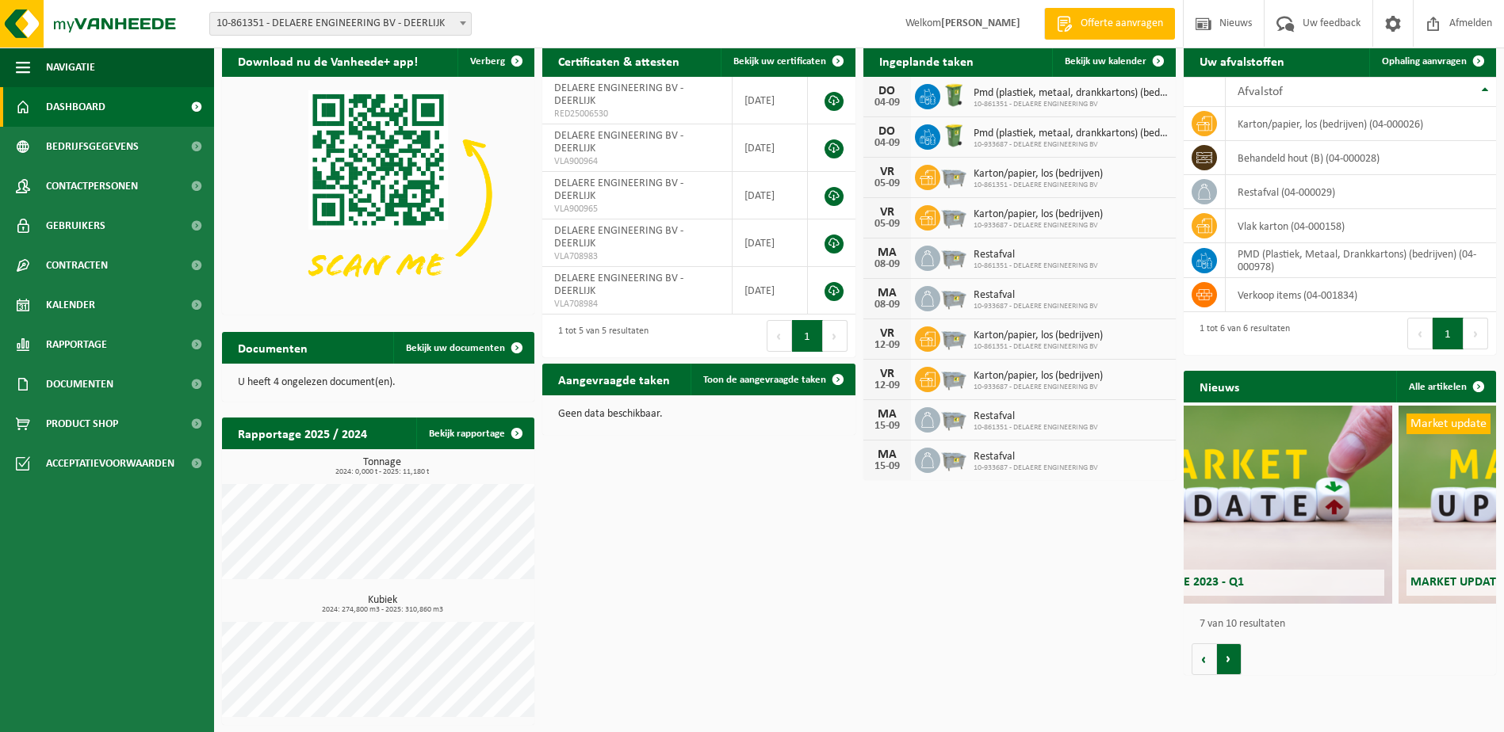 The image size is (1504, 732). What do you see at coordinates (887, 426) in the screenshot?
I see `div: 15-09` at bounding box center [887, 426].